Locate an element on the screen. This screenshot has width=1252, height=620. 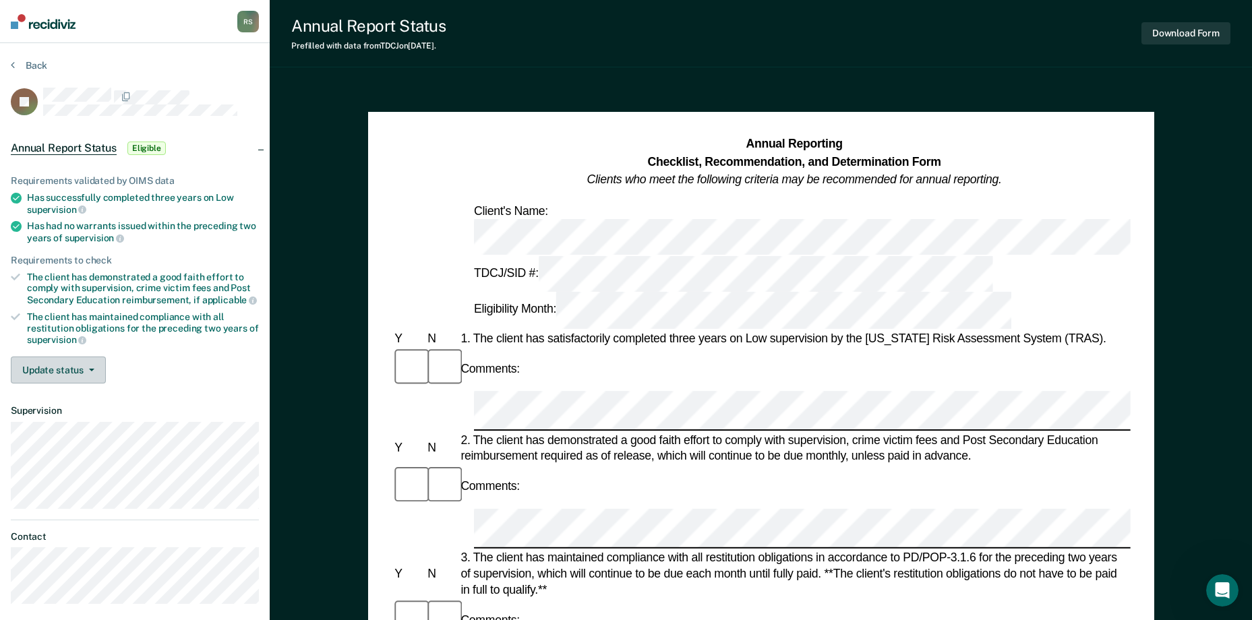
div: Requirements validated by OIMS data is located at coordinates (135, 181).